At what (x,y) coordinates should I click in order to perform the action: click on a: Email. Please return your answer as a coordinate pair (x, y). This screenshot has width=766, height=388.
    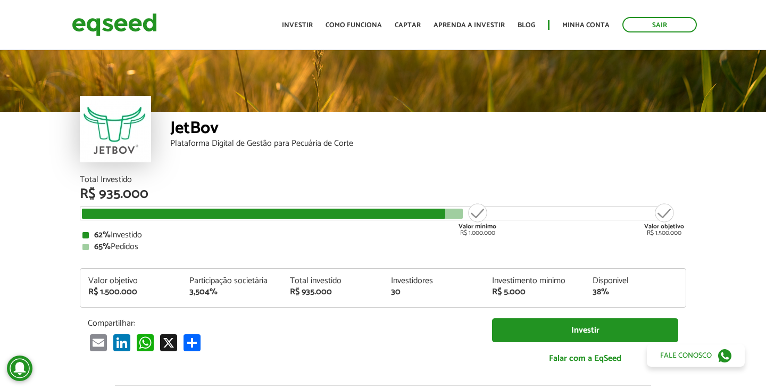
    Looking at the image, I should click on (98, 342).